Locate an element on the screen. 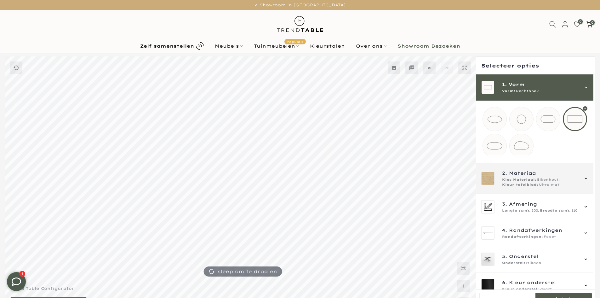 The width and height of the screenshot is (600, 298). a: Kleurstalen is located at coordinates (327, 46).